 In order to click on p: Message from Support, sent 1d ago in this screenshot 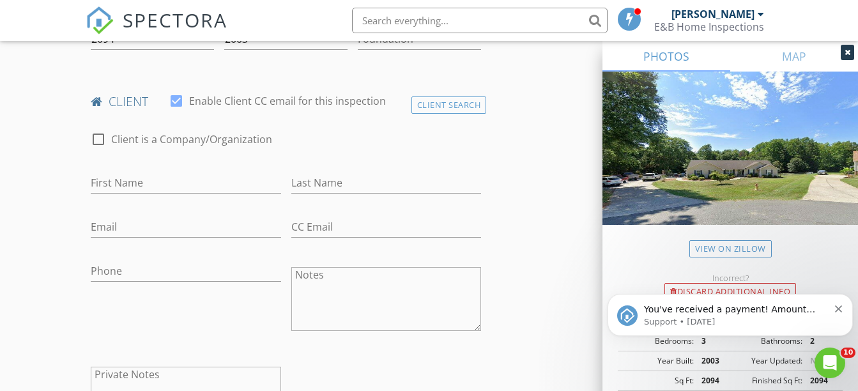, I will do `click(134, 55)`.